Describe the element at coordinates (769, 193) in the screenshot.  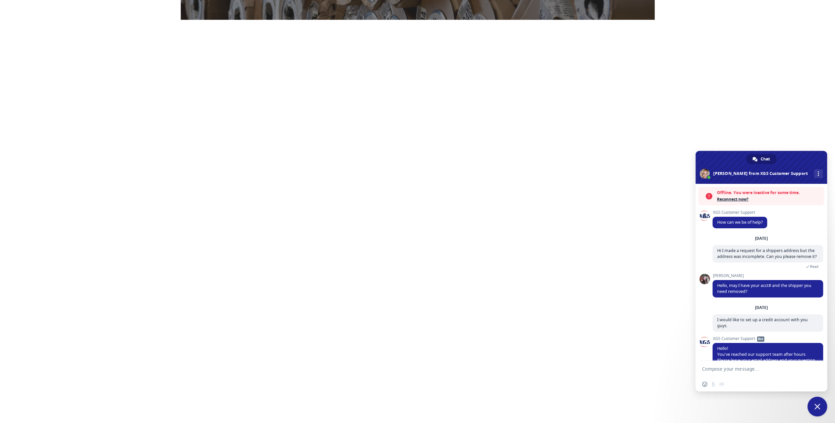
I see `span: Offline. You were inactive for some time.` at that location.